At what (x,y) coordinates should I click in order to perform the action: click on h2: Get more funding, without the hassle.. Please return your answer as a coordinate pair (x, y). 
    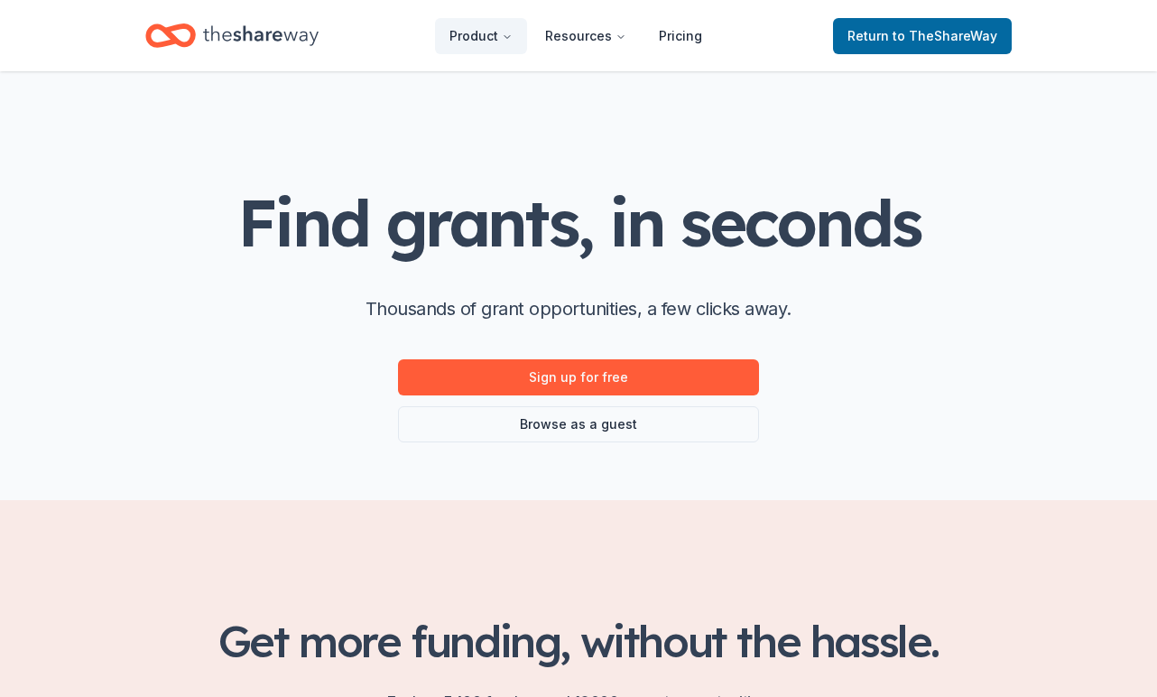
    Looking at the image, I should click on (579, 641).